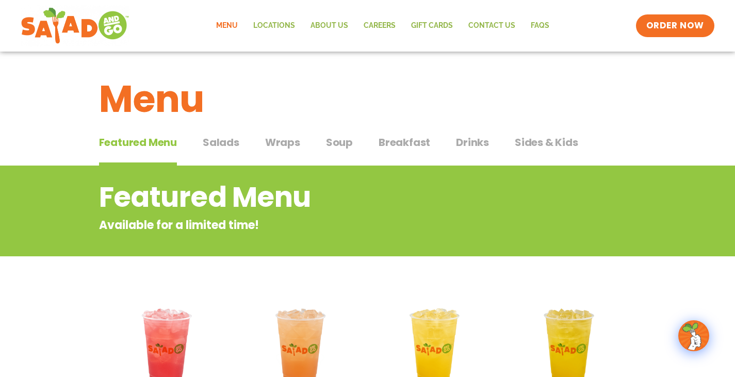 Image resolution: width=735 pixels, height=377 pixels. Describe the element at coordinates (138, 142) in the screenshot. I see `span: Featured Menu` at that location.